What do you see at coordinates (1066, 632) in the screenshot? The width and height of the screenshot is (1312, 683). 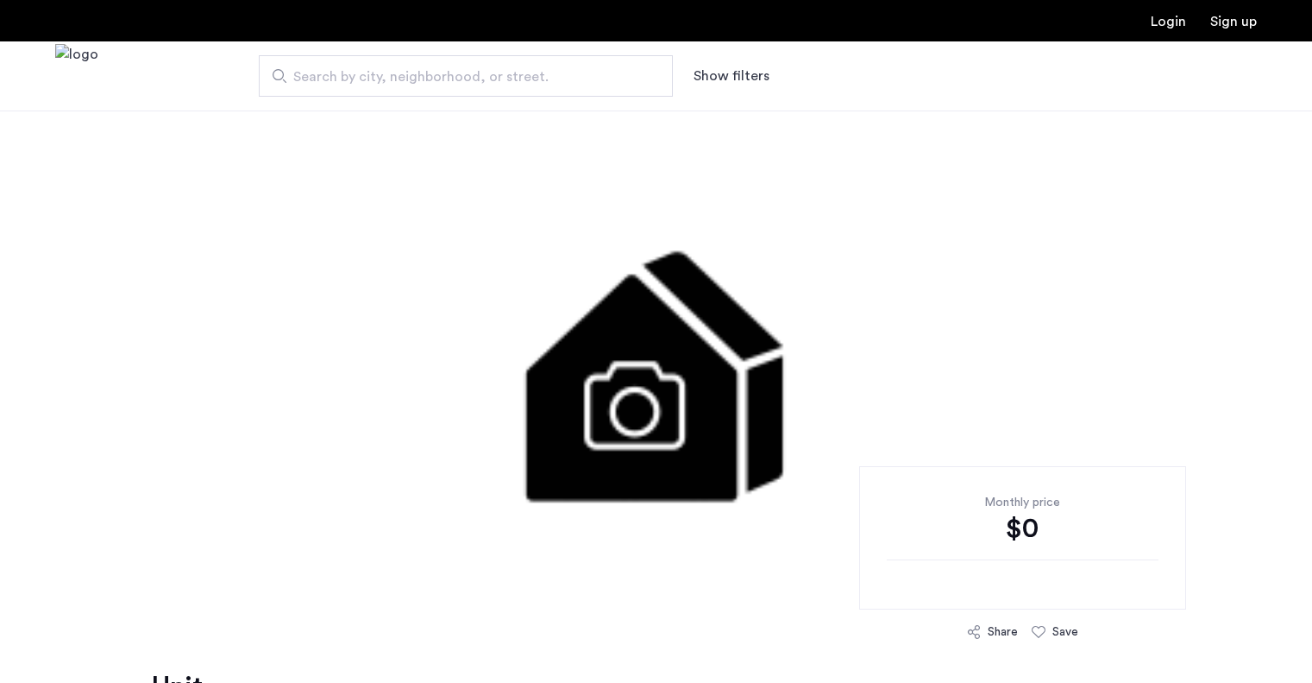 I see `div: Save` at bounding box center [1066, 632].